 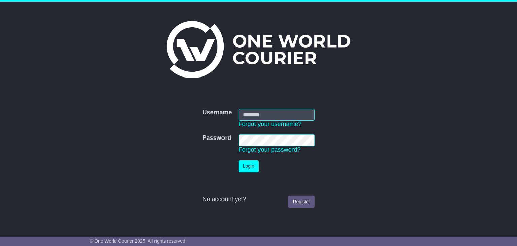 I want to click on label: Username, so click(x=217, y=112).